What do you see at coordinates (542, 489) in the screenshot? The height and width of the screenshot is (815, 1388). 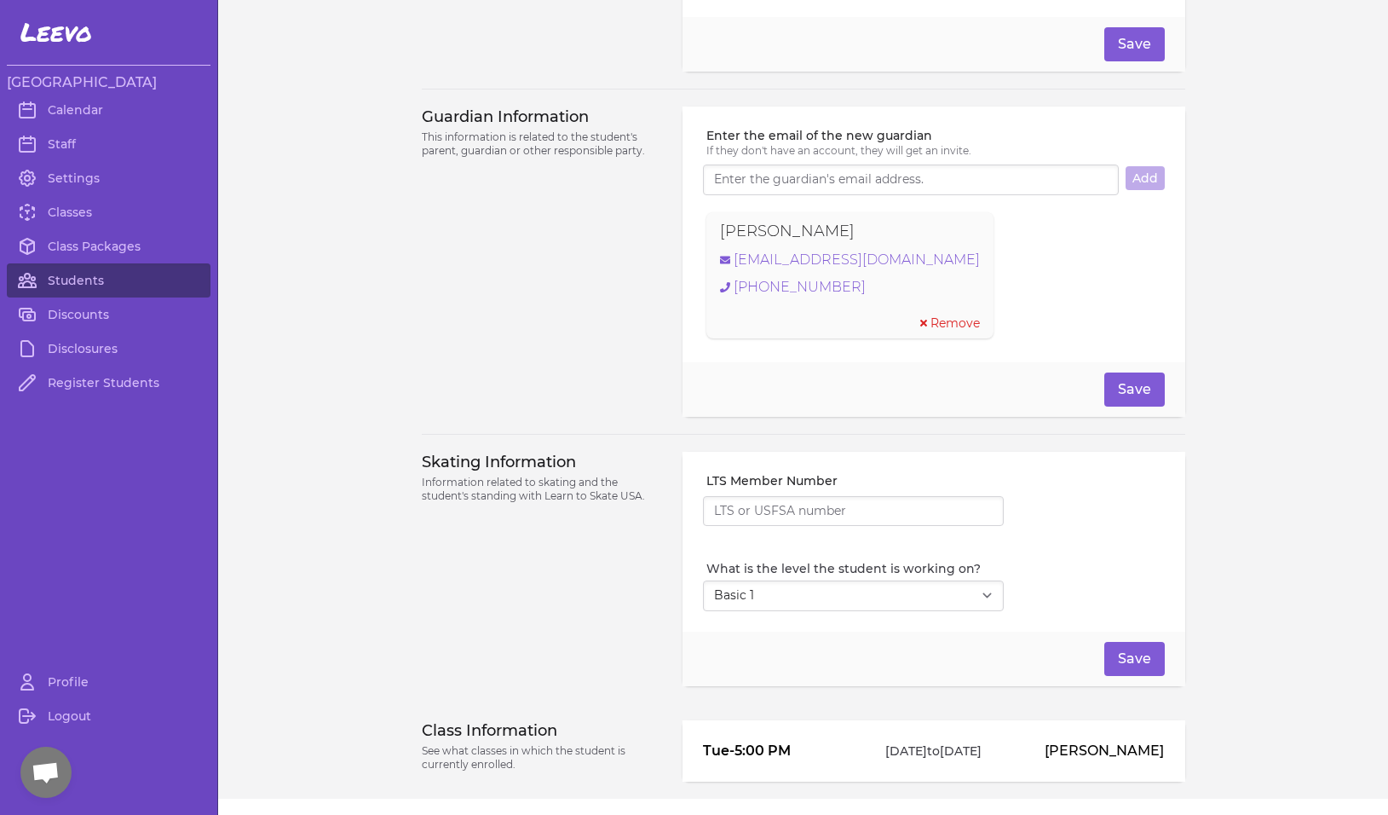 I see `p: Information related to skating and the student's standing with Learn to Skate USA.` at bounding box center [542, 489].